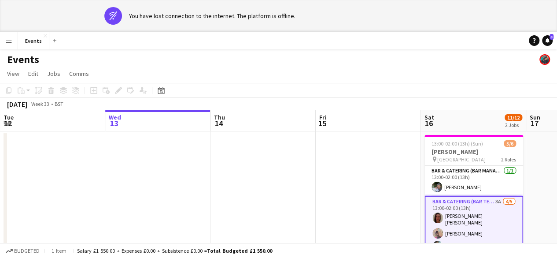 The width and height of the screenshot is (557, 258). I want to click on a: Comms, so click(79, 74).